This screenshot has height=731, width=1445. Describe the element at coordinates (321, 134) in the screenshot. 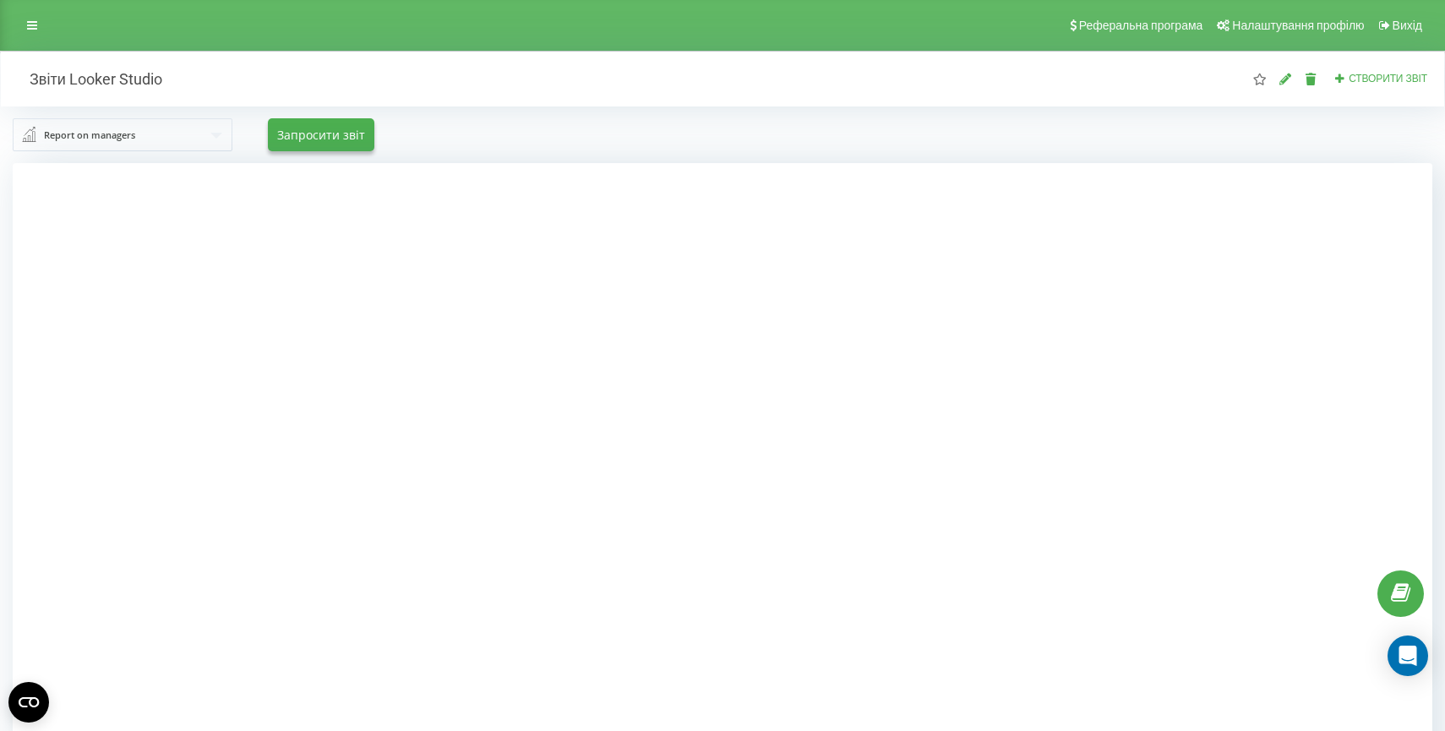

I see `button: Запросити звіт` at that location.